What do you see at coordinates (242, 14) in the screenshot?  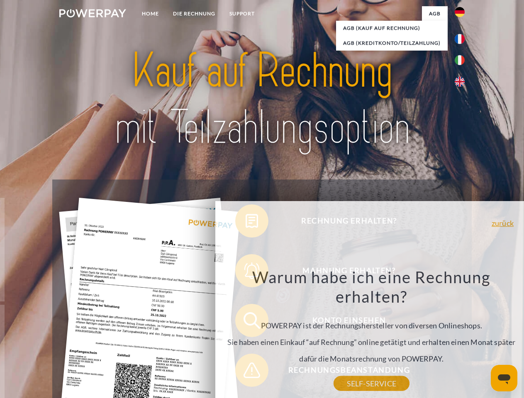 I see `a: SUPPORT` at bounding box center [242, 14].